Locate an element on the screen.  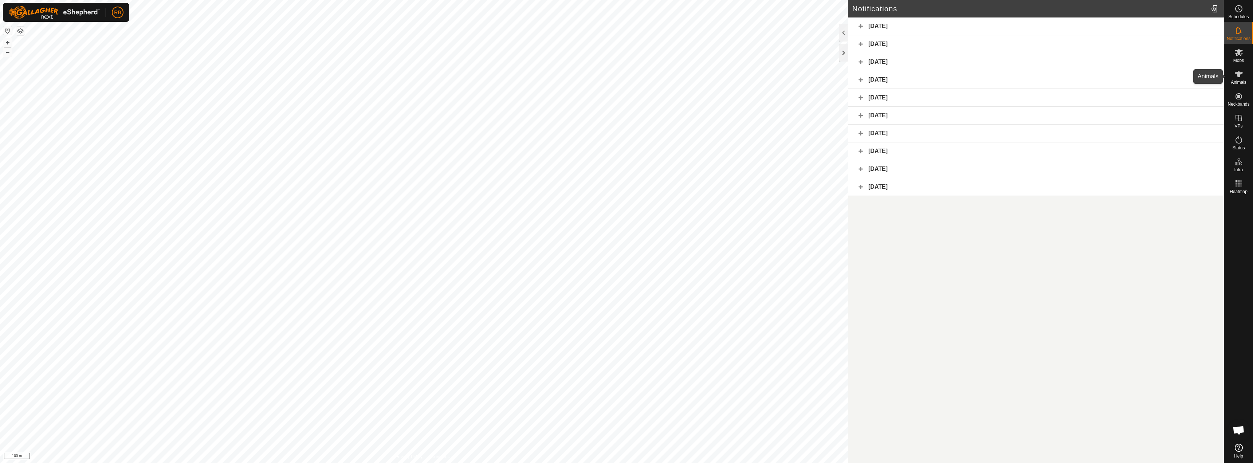
img: Gallagher Logo is located at coordinates (54, 12).